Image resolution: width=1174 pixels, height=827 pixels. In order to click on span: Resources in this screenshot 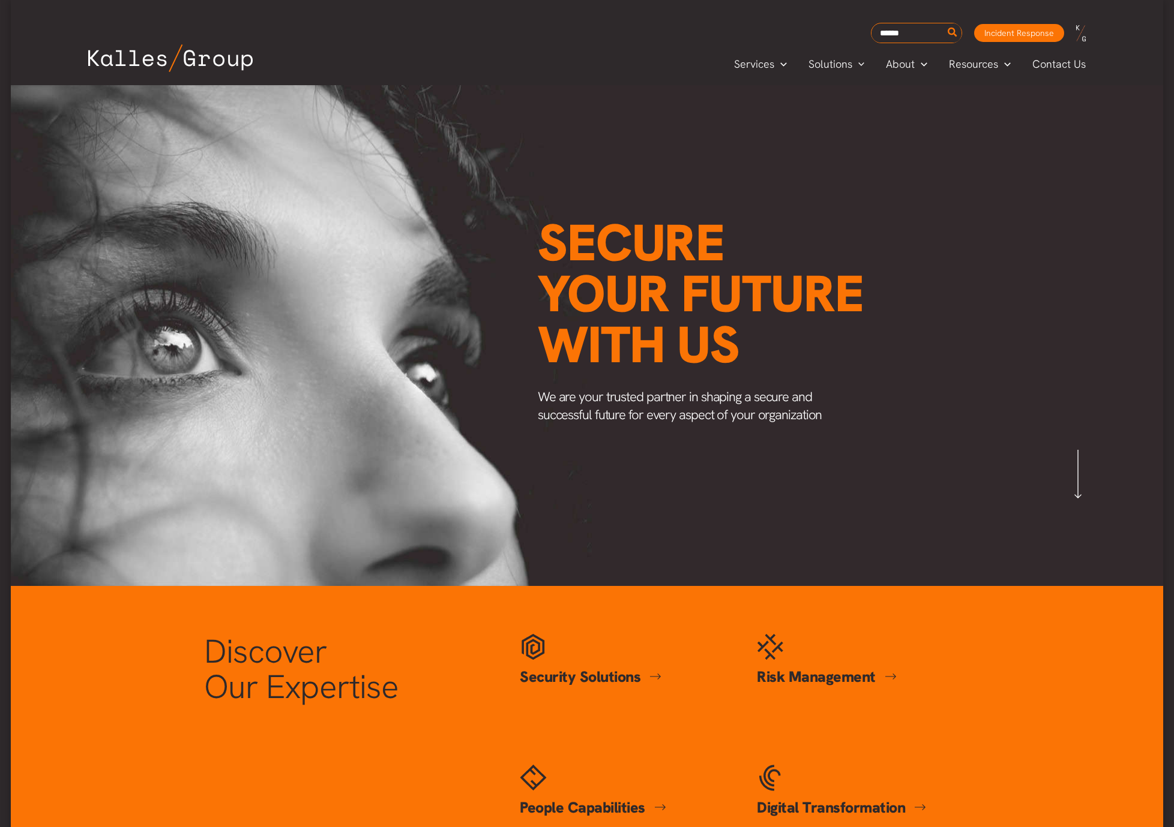, I will do `click(973, 64)`.